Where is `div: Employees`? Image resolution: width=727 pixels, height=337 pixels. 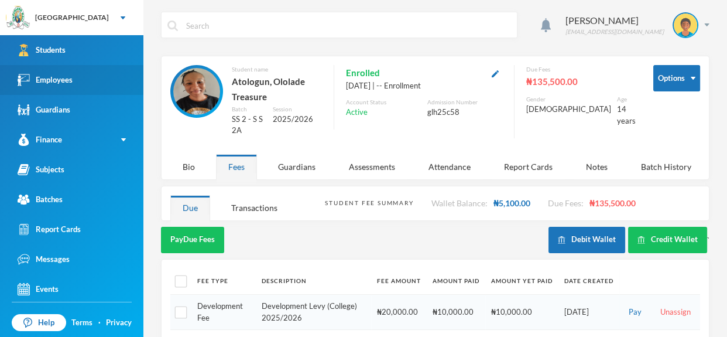
div: Employees is located at coordinates (45, 80).